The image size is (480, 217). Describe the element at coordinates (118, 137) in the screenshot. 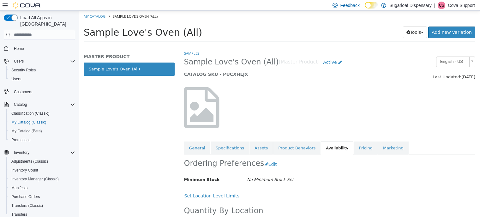

I see `a: General` at that location.